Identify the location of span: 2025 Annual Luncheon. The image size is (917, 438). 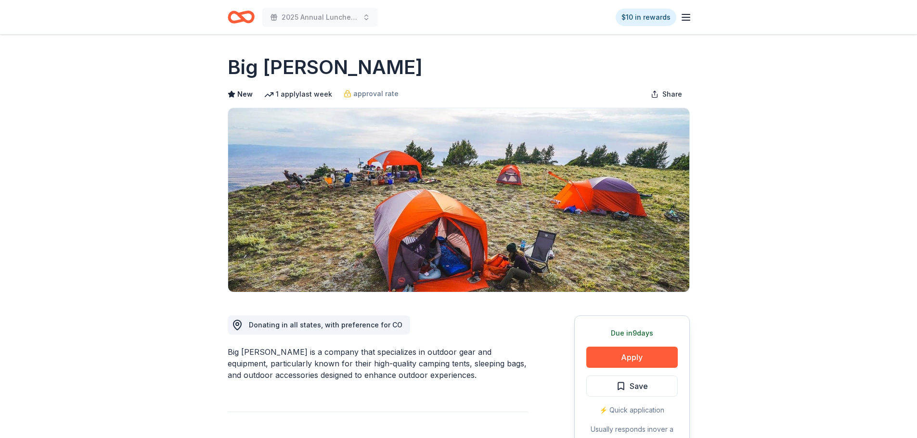
(320, 17).